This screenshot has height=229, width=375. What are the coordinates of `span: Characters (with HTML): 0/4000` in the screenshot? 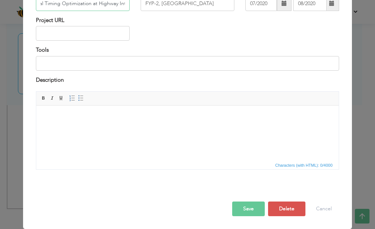 It's located at (304, 165).